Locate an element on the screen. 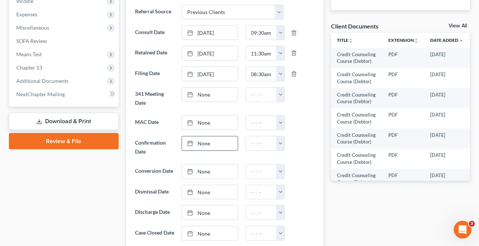 The width and height of the screenshot is (479, 246). div: Client Documents is located at coordinates (355, 26).